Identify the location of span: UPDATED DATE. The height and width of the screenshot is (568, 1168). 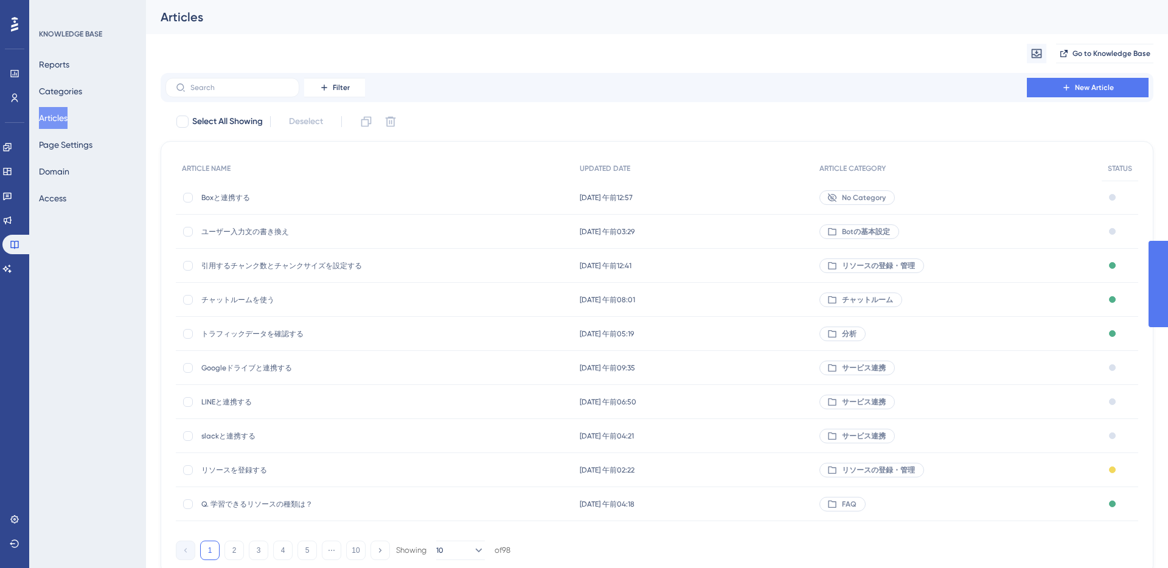
(605, 169).